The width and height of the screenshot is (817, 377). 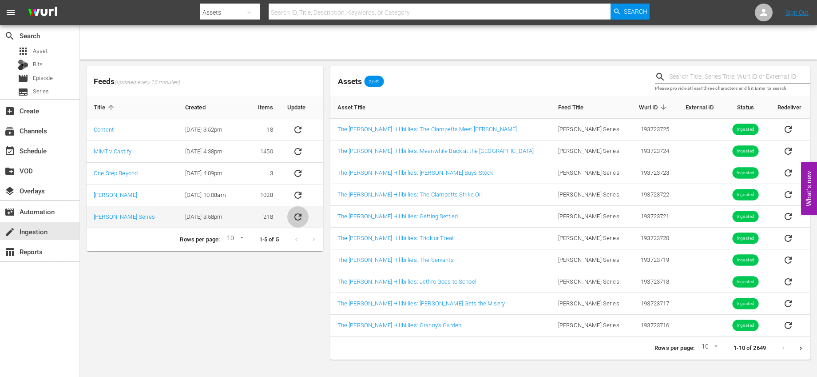 What do you see at coordinates (809, 188) in the screenshot?
I see `button: Open Feedback Widget` at bounding box center [809, 188].